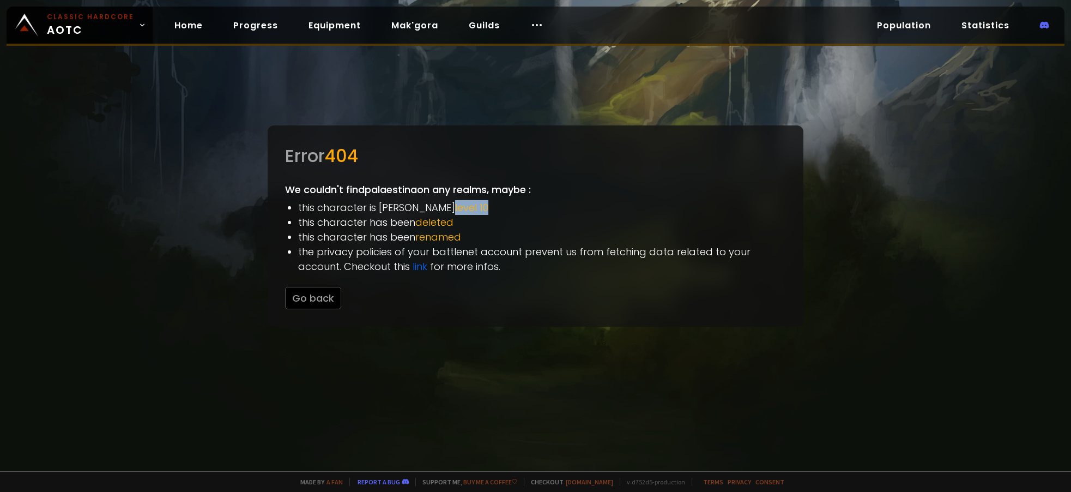  I want to click on a: Privacy, so click(739, 481).